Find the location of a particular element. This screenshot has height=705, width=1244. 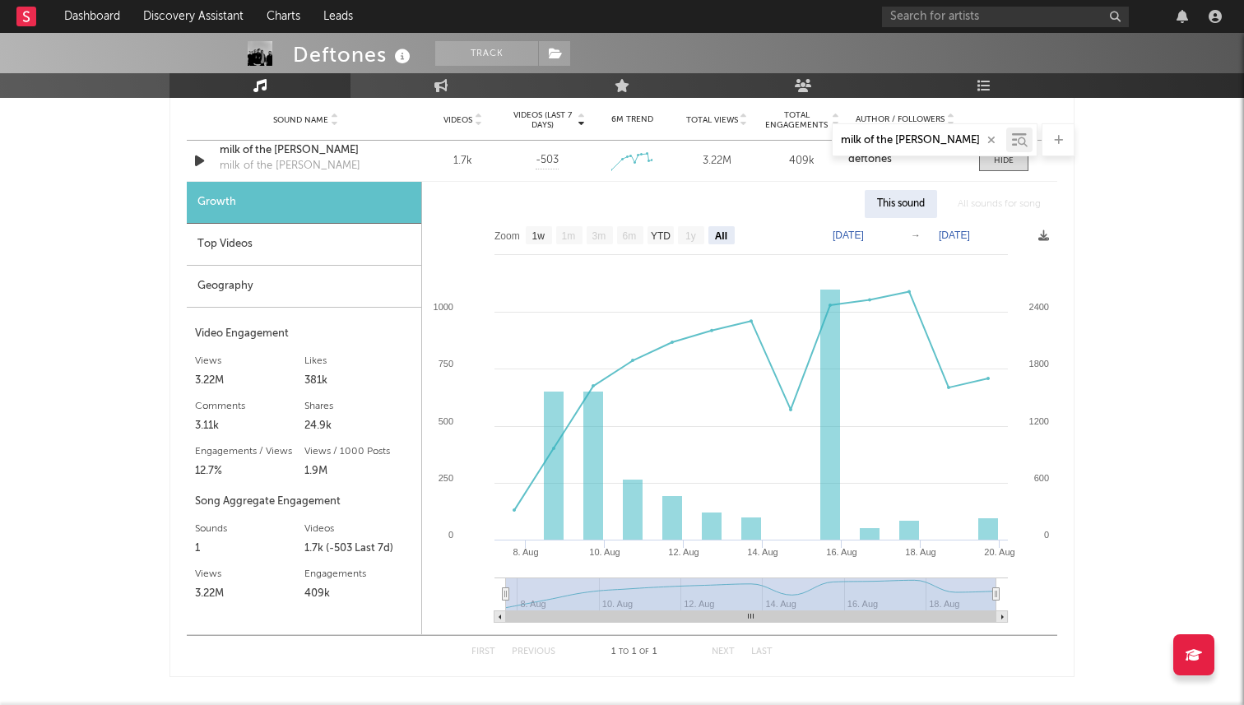

span: Total Views is located at coordinates (712, 120).